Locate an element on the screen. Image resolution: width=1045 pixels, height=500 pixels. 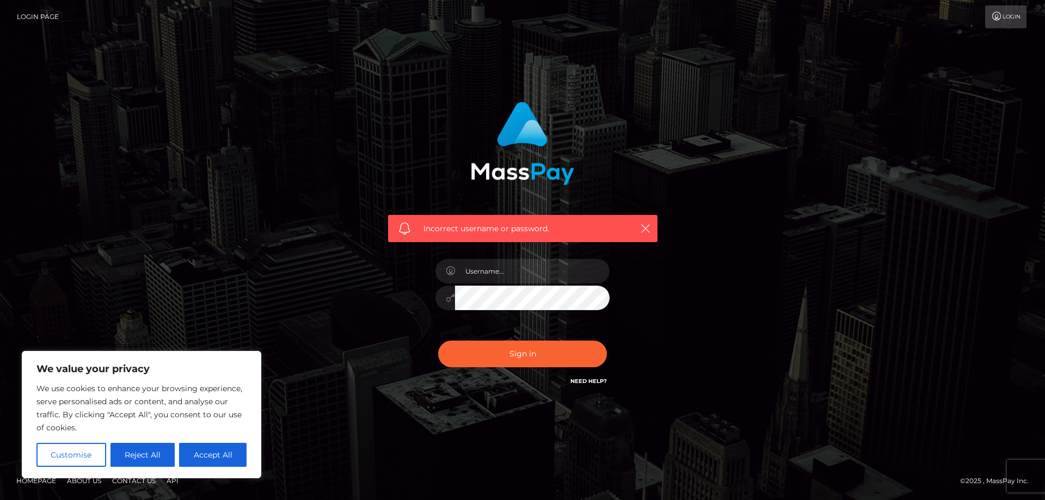
input: Username... is located at coordinates (532, 271).